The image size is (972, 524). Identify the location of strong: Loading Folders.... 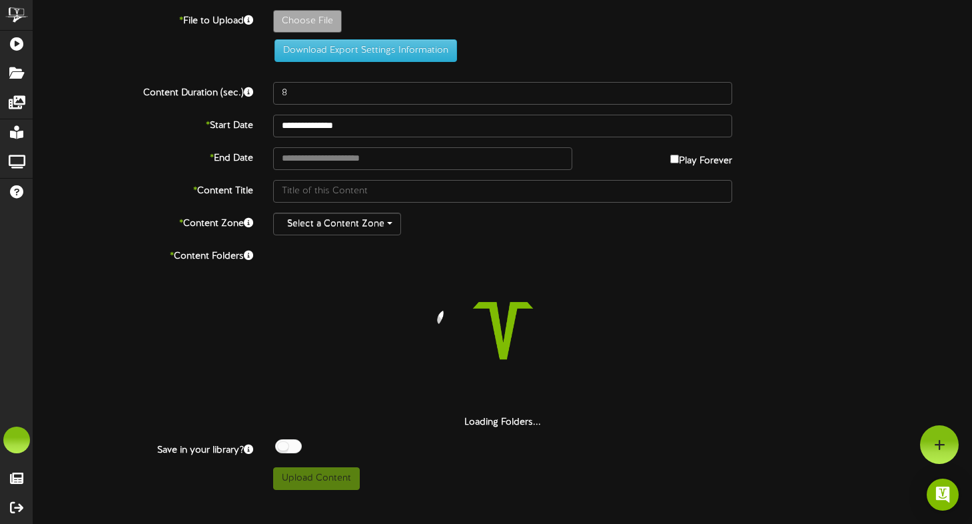
(502, 422).